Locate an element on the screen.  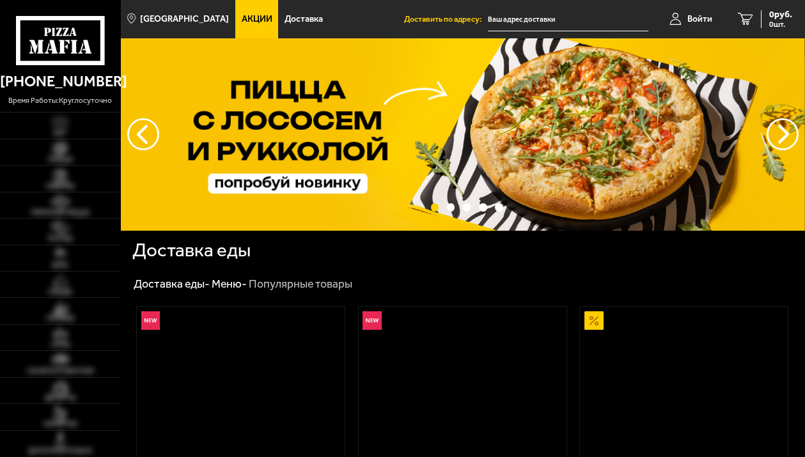
span: 0 шт. is located at coordinates (781, 24).